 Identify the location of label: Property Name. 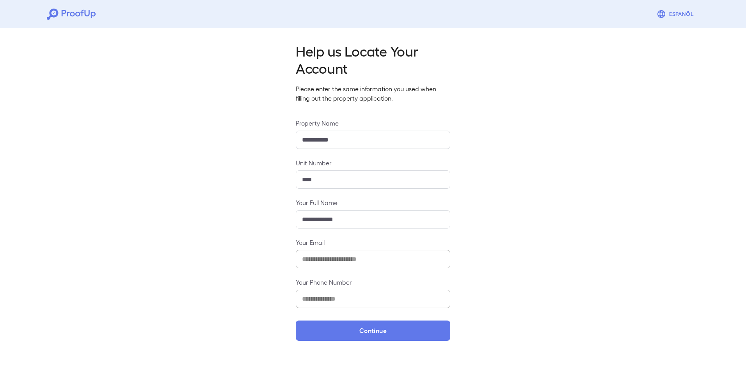
(373, 123).